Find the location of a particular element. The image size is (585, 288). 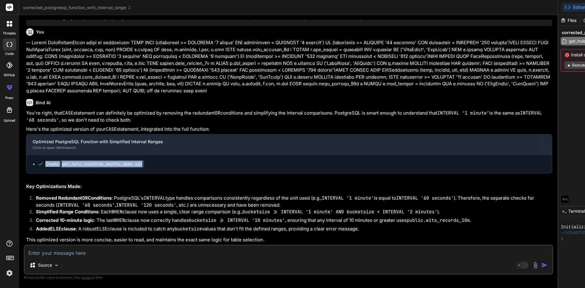

img: settings is located at coordinates (9, 273).